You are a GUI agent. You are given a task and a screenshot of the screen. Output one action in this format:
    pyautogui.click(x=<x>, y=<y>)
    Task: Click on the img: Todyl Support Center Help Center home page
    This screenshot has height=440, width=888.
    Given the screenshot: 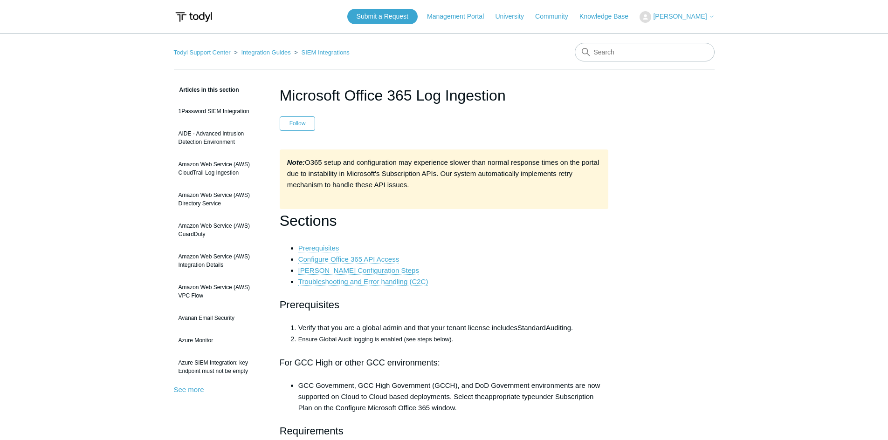 What is the action you would take?
    pyautogui.click(x=193, y=17)
    